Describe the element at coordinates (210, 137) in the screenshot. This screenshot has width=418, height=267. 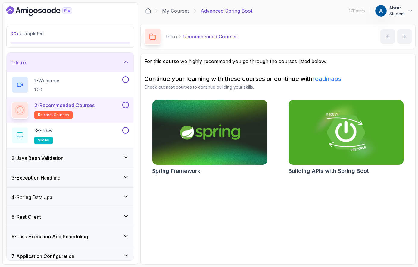
I see `a: Spring Framework cardSpring Framework` at that location.